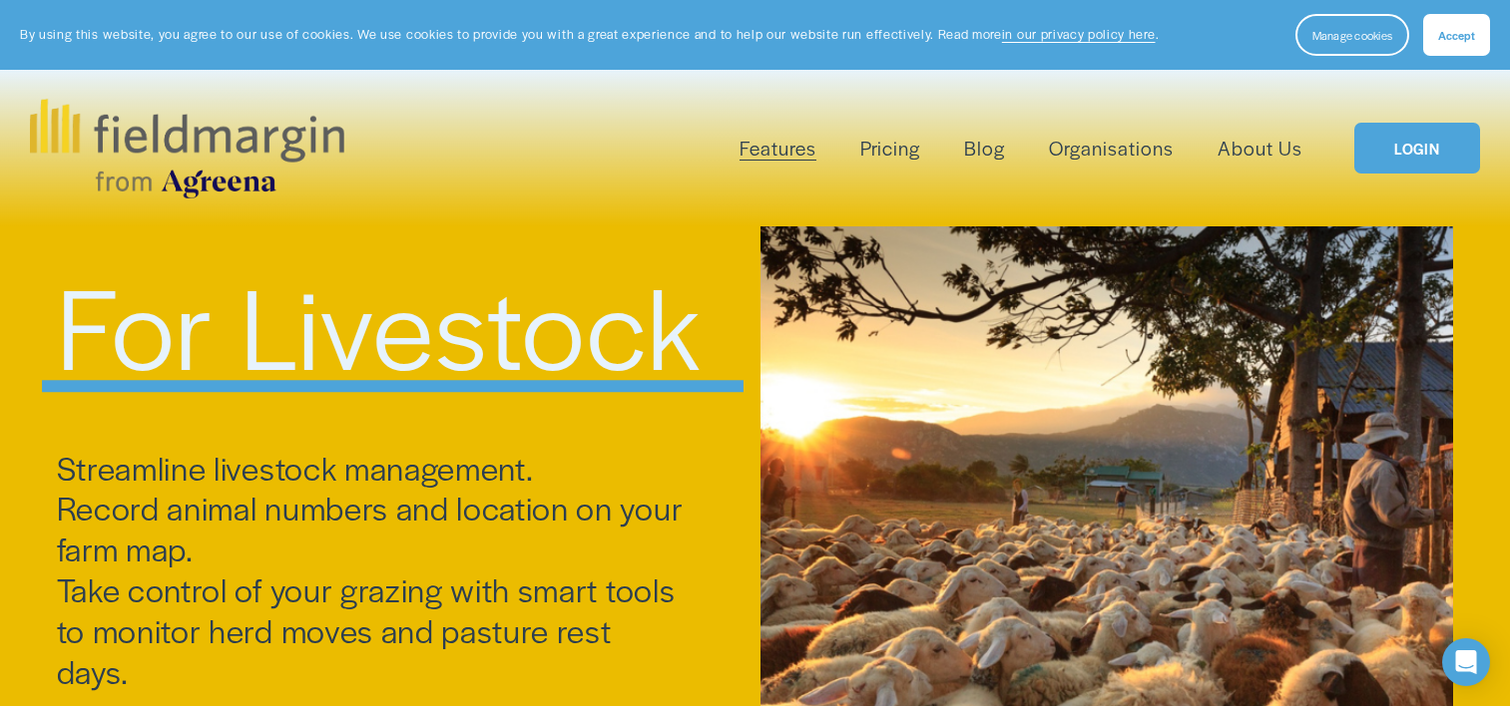  What do you see at coordinates (984, 148) in the screenshot?
I see `a: Blog` at bounding box center [984, 148].